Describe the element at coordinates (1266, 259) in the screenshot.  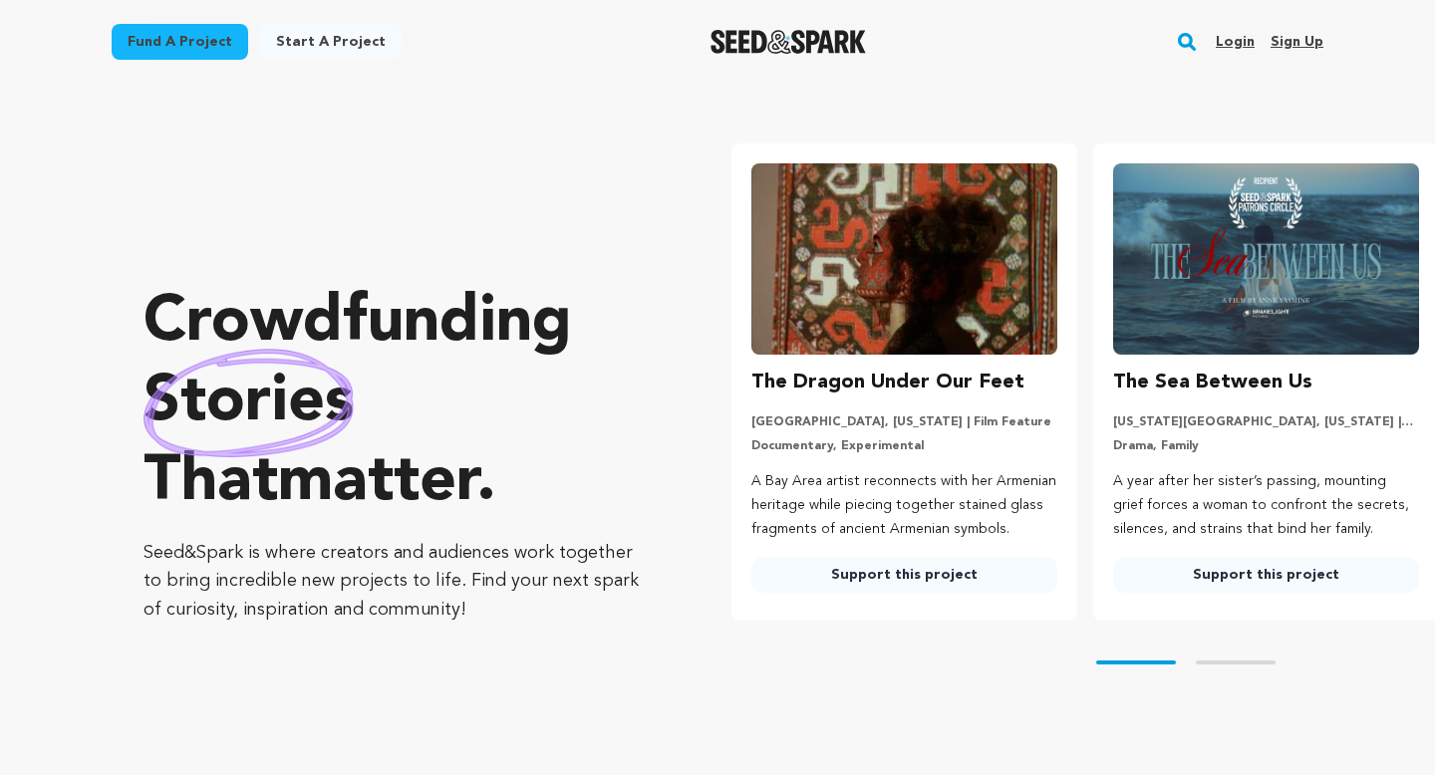
I see `img: The Sea Between Us image` at that location.